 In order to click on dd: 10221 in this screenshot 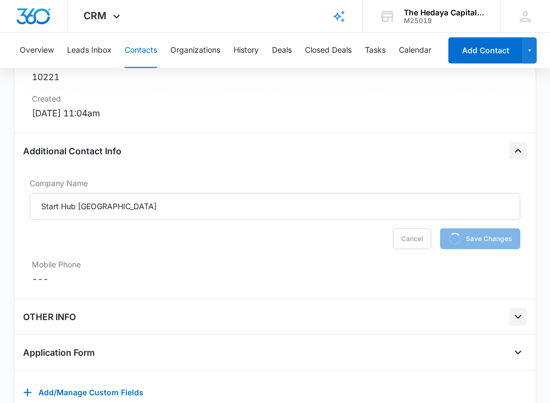, I will do `click(275, 77)`.